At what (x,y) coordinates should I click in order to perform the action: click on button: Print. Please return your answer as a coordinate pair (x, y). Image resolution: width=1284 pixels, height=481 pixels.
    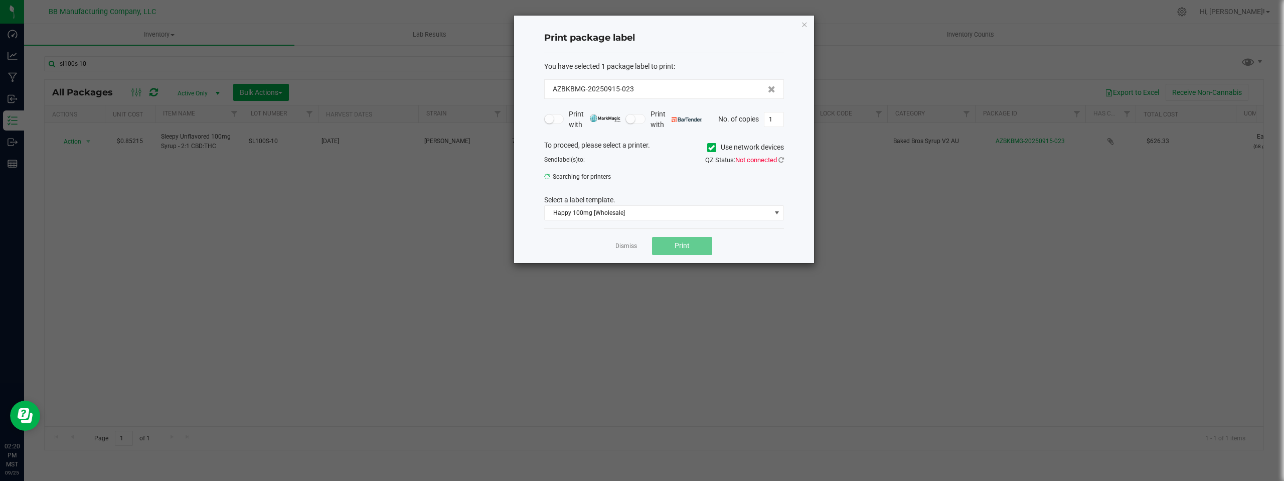
    Looking at the image, I should click on (682, 246).